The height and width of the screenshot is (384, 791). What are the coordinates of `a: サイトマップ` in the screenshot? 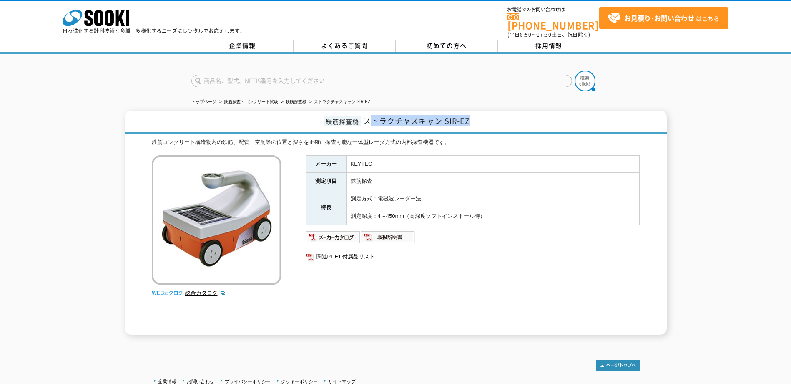 It's located at (342, 381).